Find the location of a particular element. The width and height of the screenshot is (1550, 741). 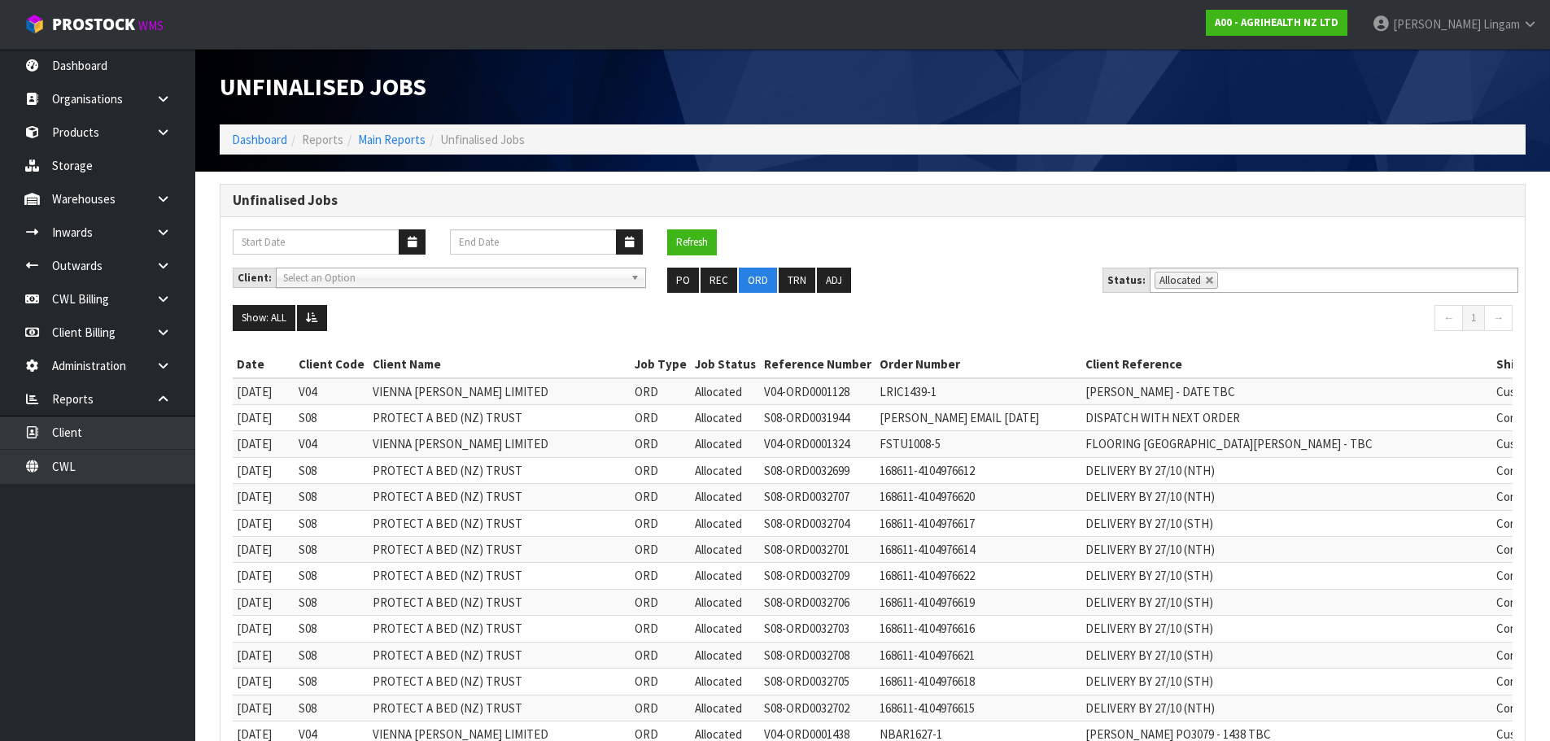

td: FSTU1008-5 is located at coordinates (978, 444).